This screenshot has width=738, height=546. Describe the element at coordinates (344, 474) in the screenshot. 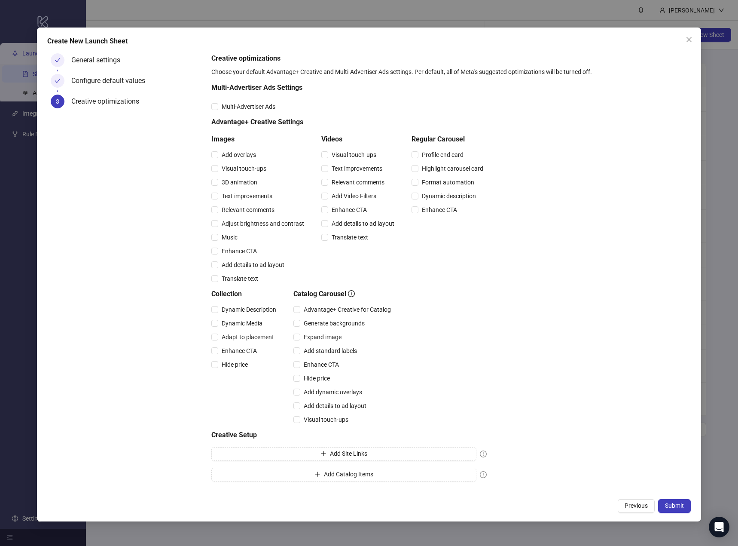

I see `button: Add Catalog Items` at that location.